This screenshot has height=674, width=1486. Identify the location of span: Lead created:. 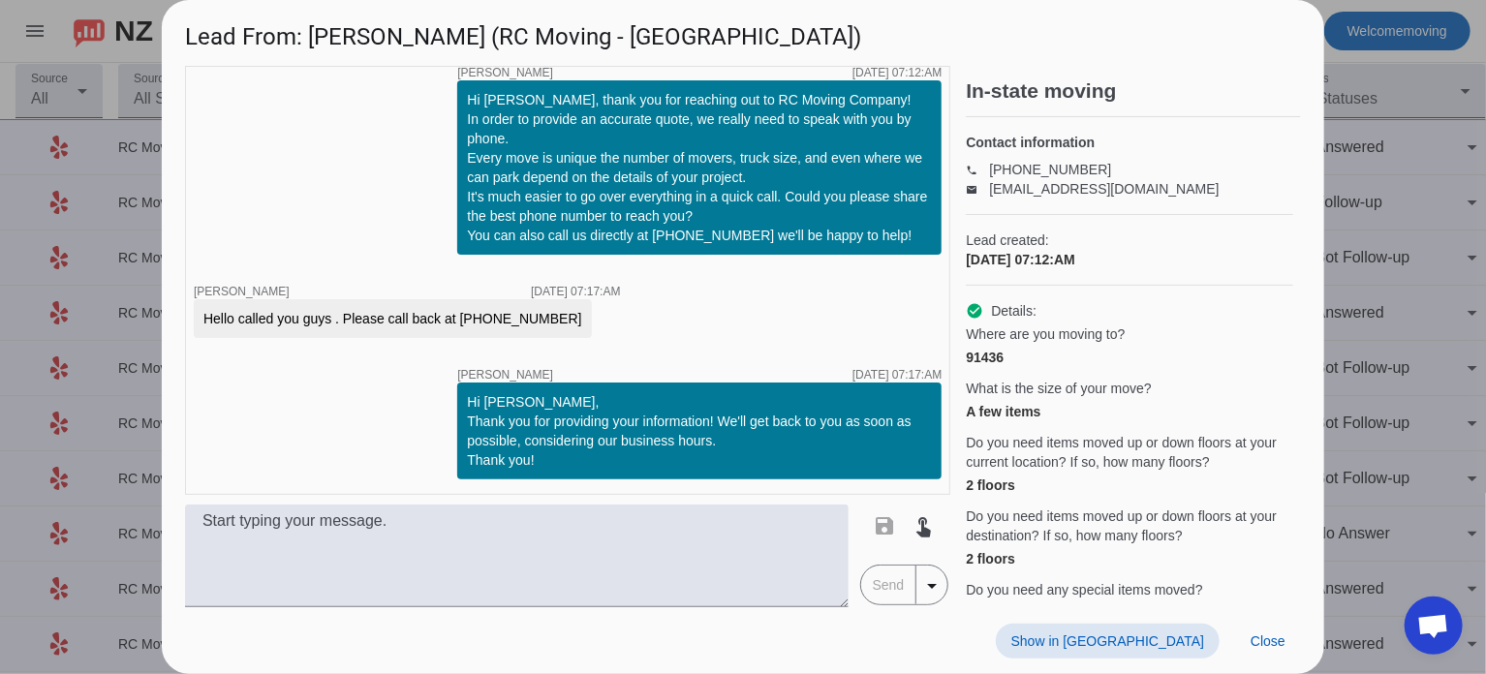
(1130, 240).